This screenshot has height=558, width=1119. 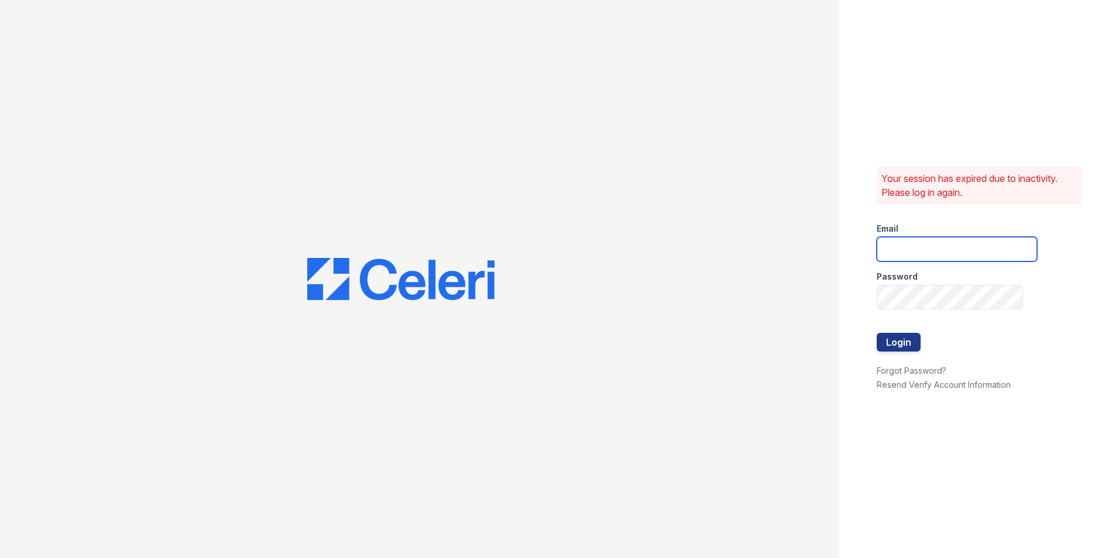 I want to click on label: Email, so click(x=887, y=229).